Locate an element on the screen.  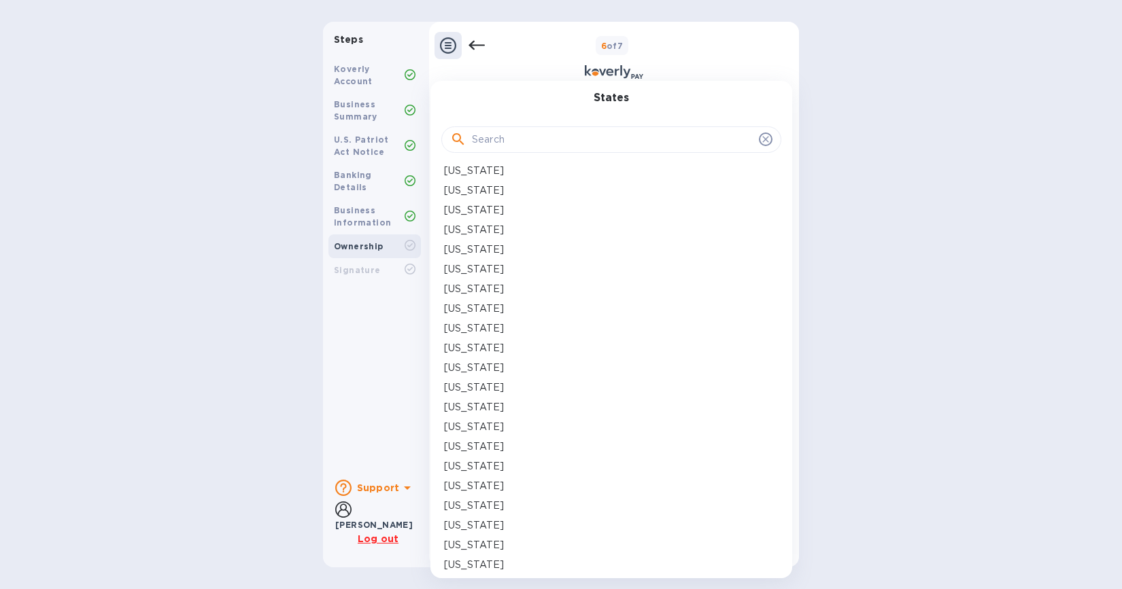
input: Search is located at coordinates (612, 140).